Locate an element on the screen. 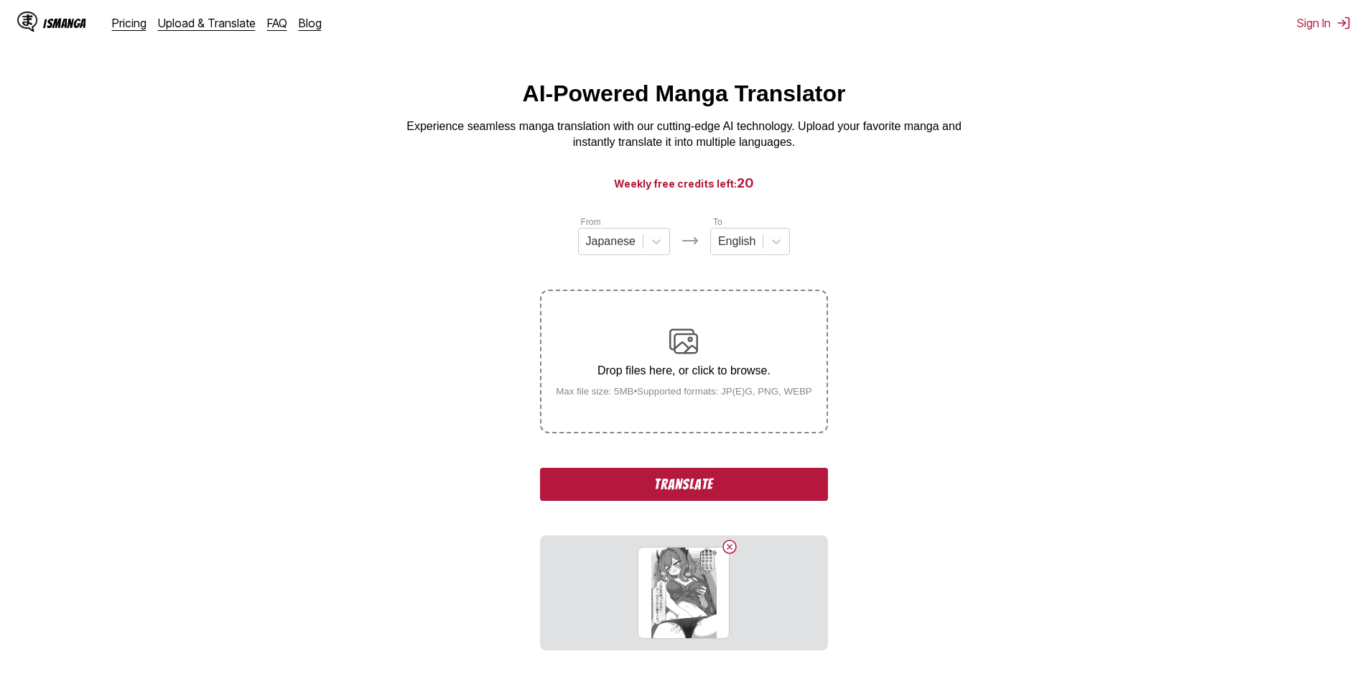  h1: AI-Powered Manga Translator is located at coordinates (685, 93).